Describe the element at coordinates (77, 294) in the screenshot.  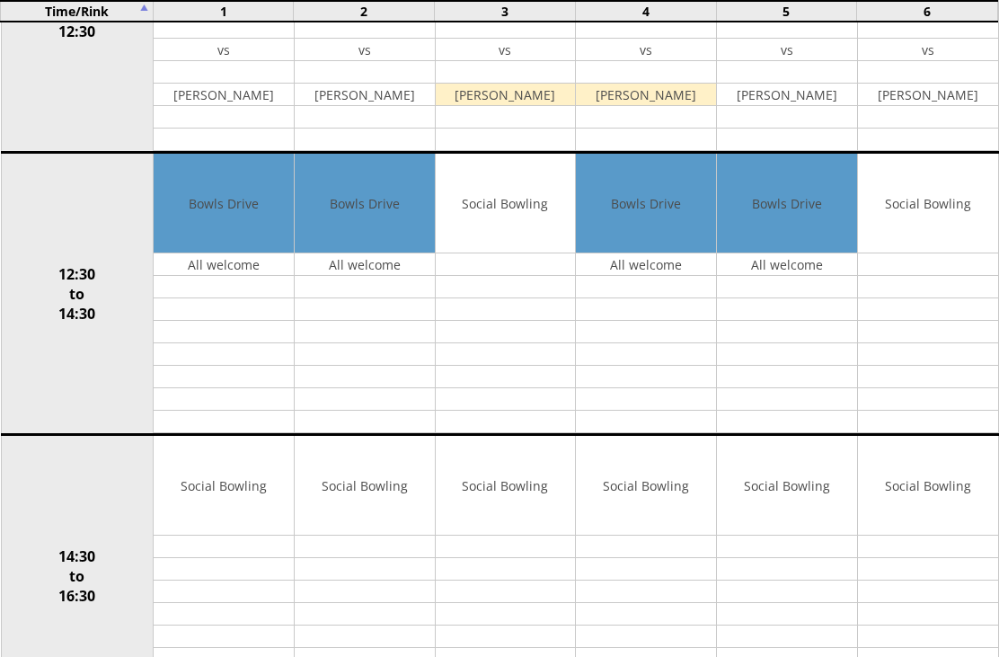
I see `td: 12:30 to 14:30` at that location.